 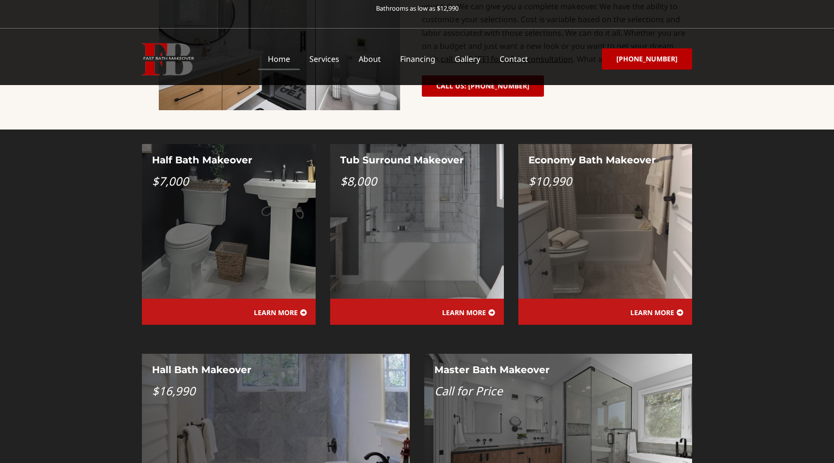 I want to click on p: Call for Price, so click(x=558, y=391).